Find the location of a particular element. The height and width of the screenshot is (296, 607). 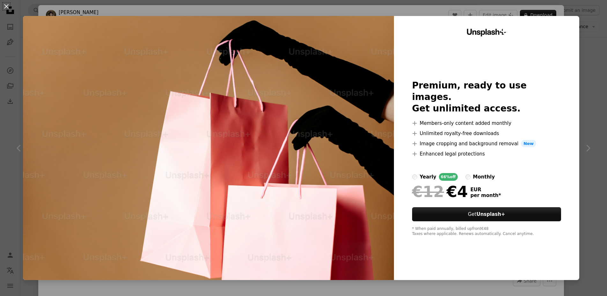

div: €4 is located at coordinates (440, 191).